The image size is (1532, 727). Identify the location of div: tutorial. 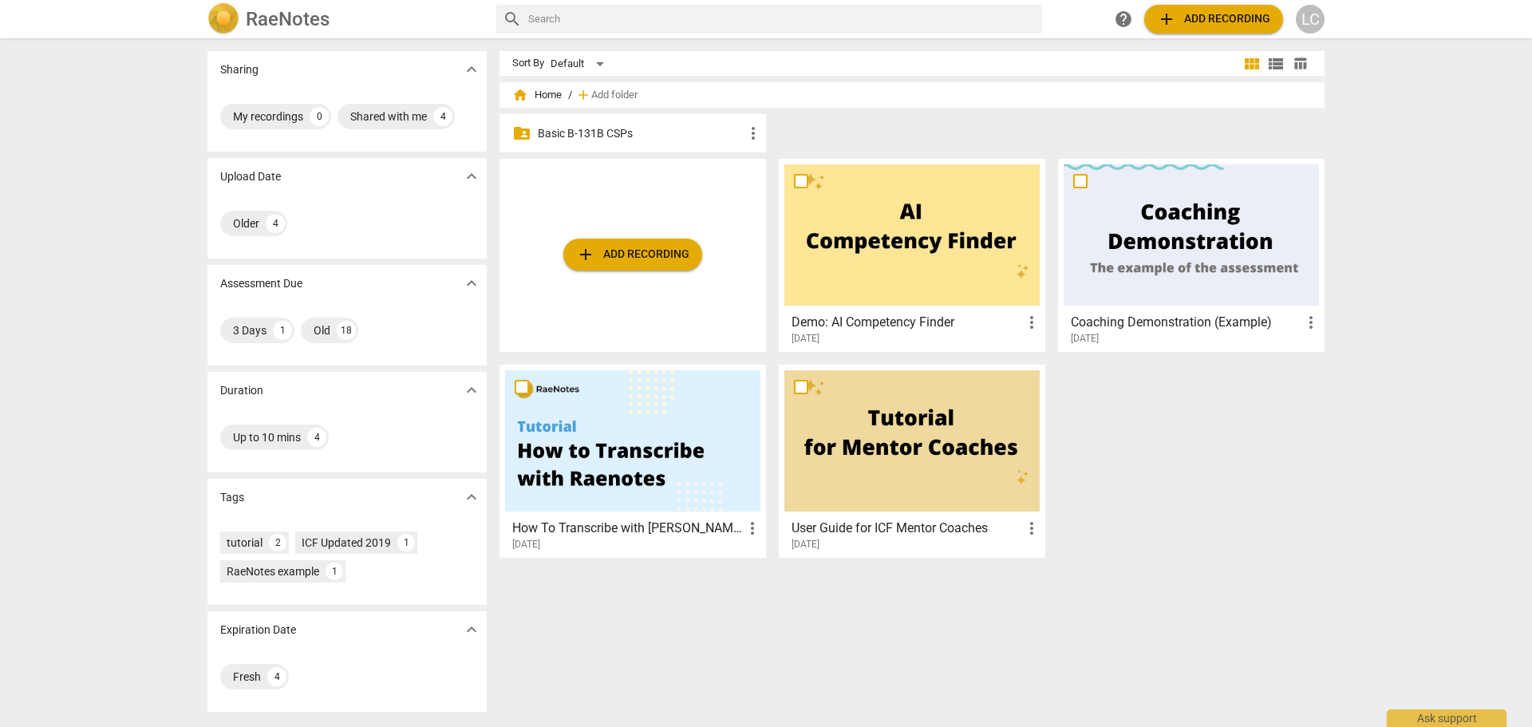
(244, 542).